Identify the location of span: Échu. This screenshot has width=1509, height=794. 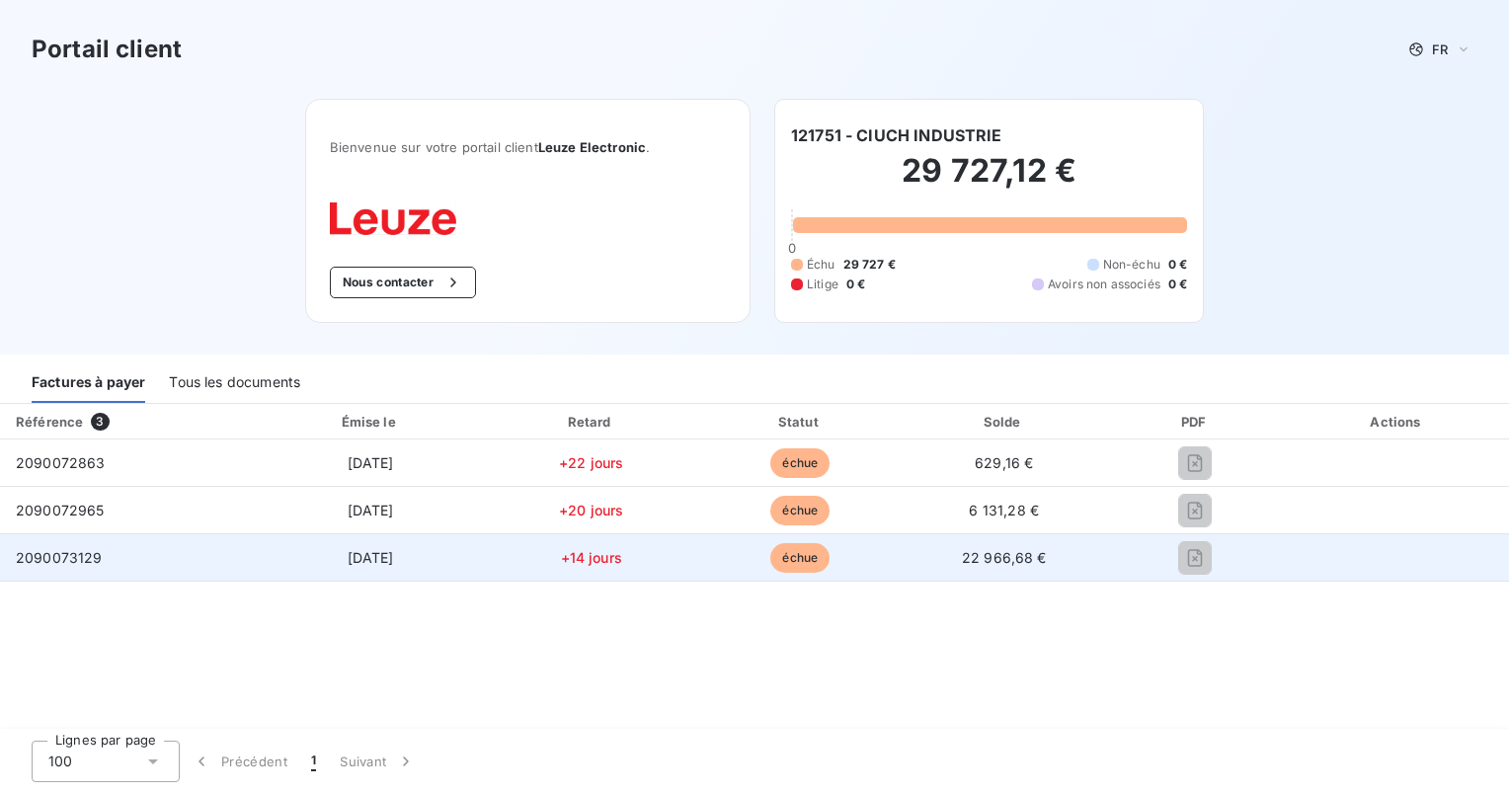
(821, 265).